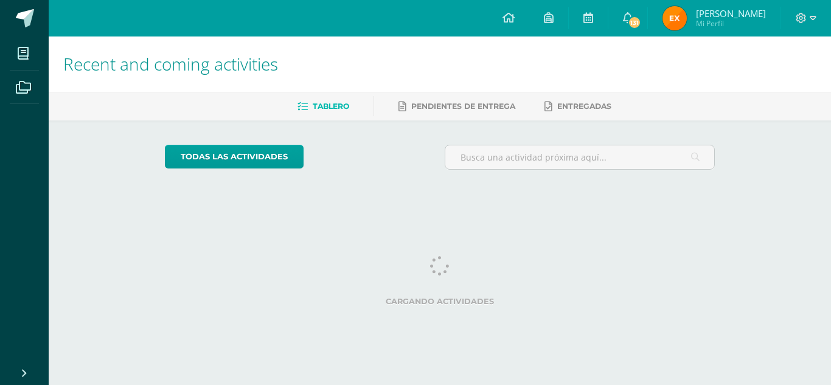 The image size is (831, 385). I want to click on input: Busca una actividad próxima aquí..., so click(580, 157).